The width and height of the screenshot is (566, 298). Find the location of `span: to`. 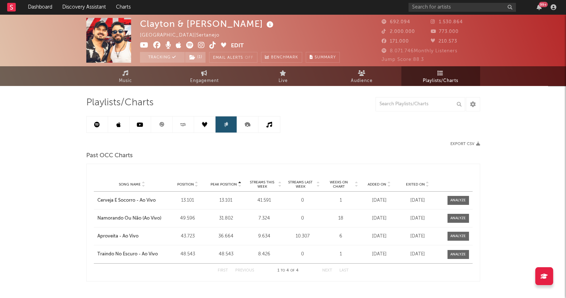

span: to is located at coordinates (283, 270).